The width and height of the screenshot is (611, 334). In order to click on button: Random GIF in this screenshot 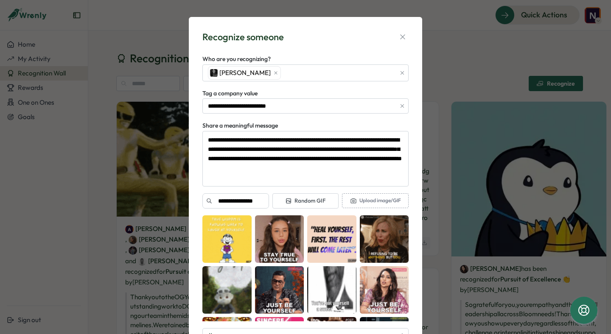, I will do `click(305, 201)`.